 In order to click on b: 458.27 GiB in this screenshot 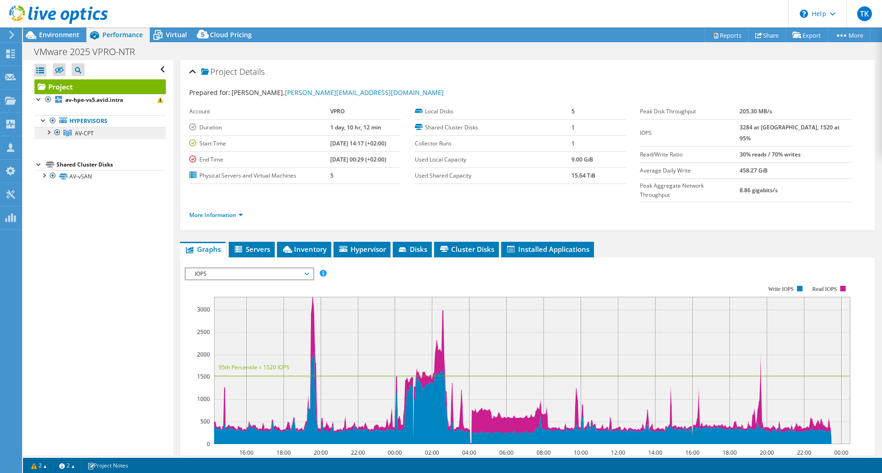, I will do `click(753, 170)`.